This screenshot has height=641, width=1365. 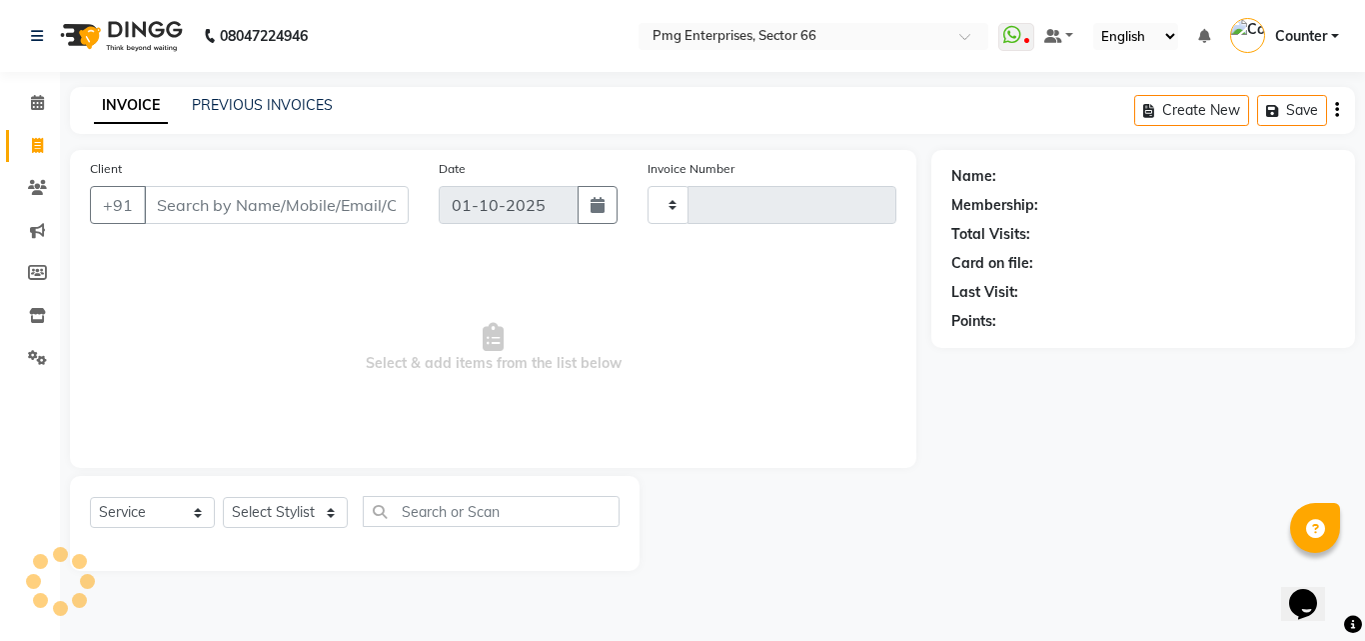 I want to click on button: Create New, so click(x=1191, y=110).